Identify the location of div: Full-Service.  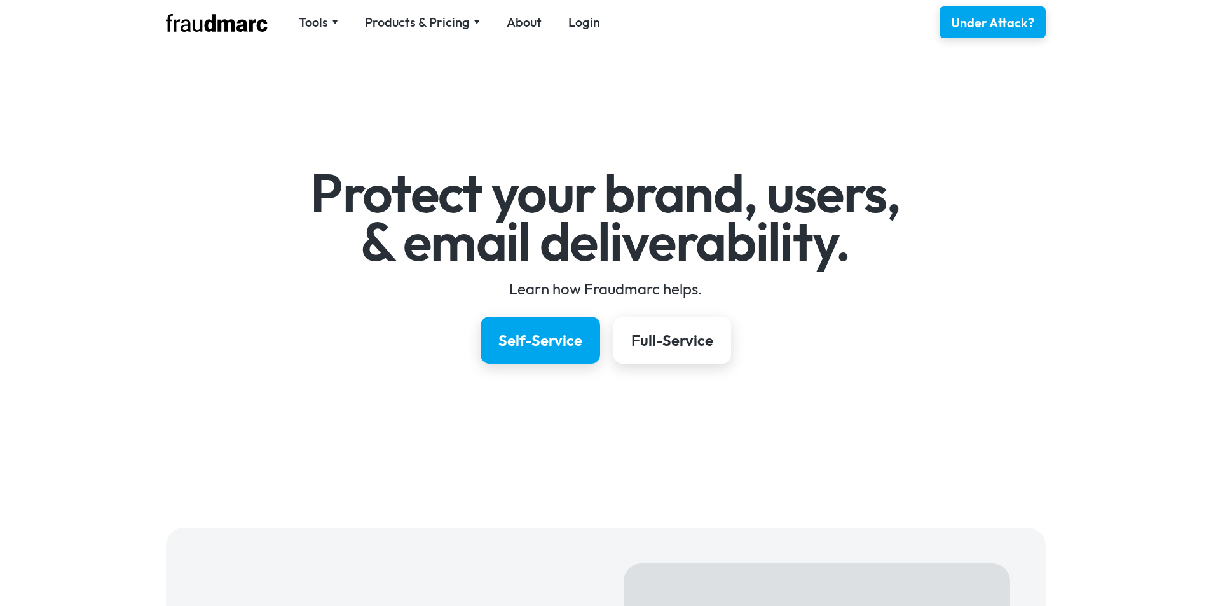
(672, 340).